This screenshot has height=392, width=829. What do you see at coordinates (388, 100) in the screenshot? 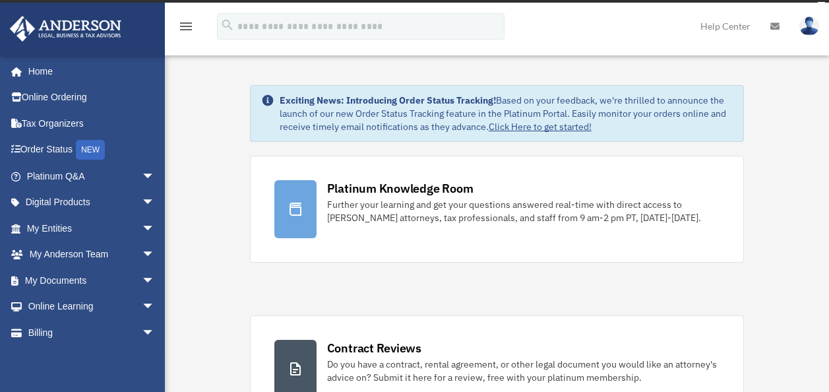
I see `strong: Exciting News: Introducing Order Status Tracking!` at bounding box center [388, 100].